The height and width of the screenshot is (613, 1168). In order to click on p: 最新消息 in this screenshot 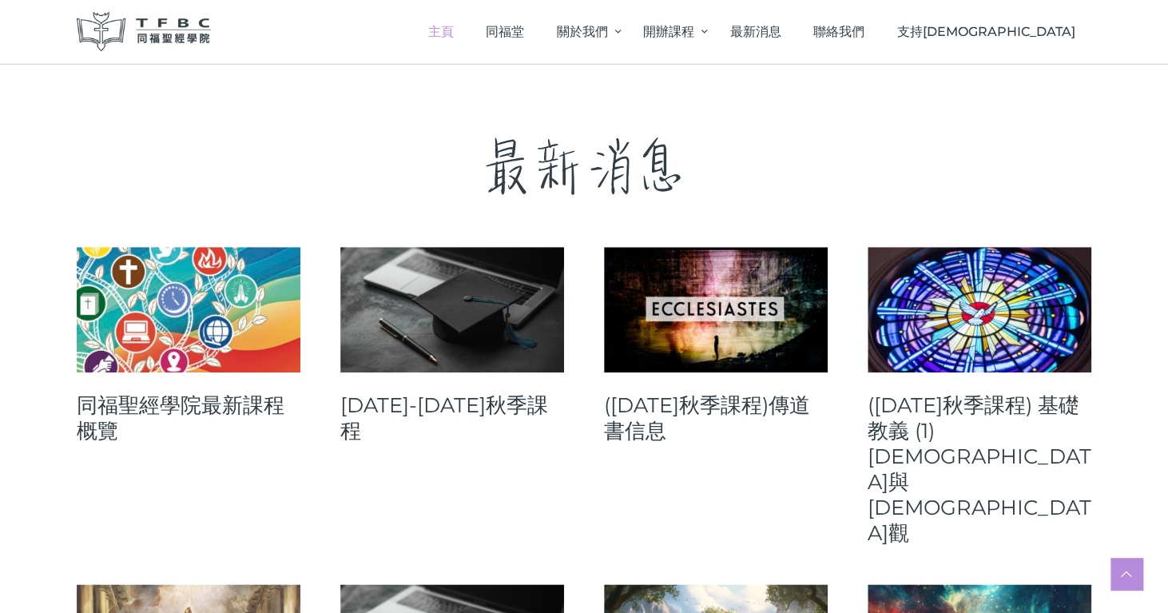, I will do `click(584, 167)`.